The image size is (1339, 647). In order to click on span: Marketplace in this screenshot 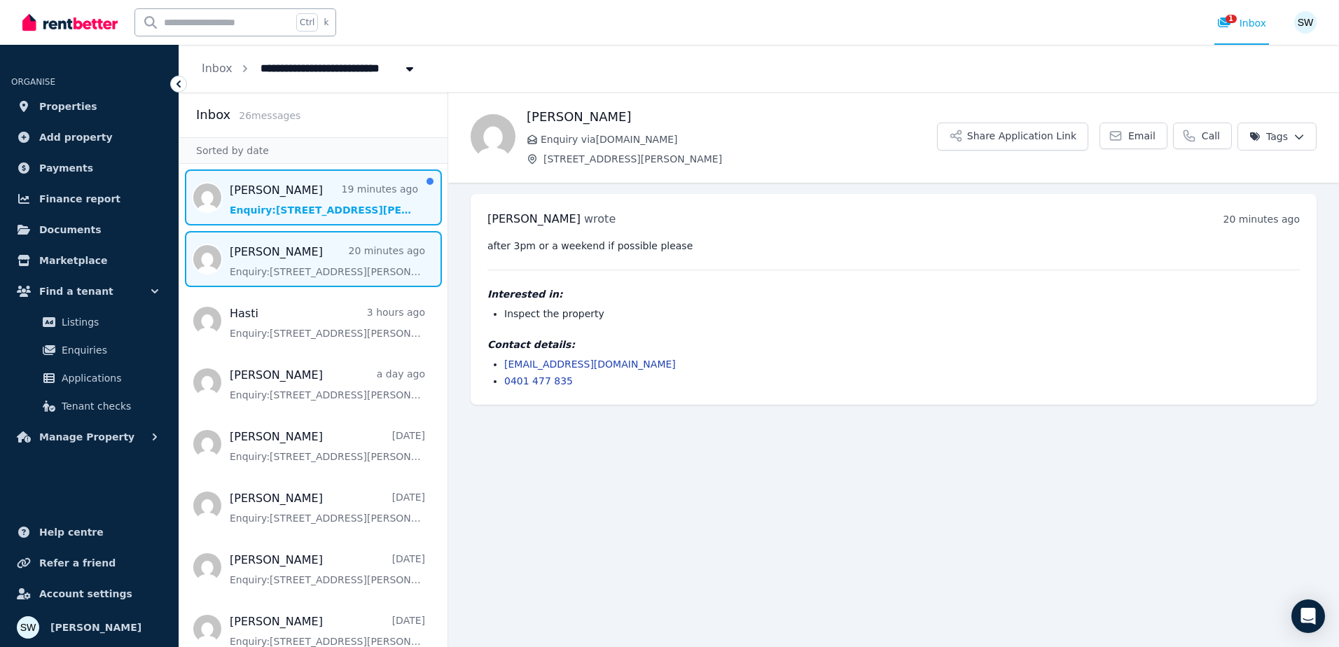, I will do `click(73, 261)`.